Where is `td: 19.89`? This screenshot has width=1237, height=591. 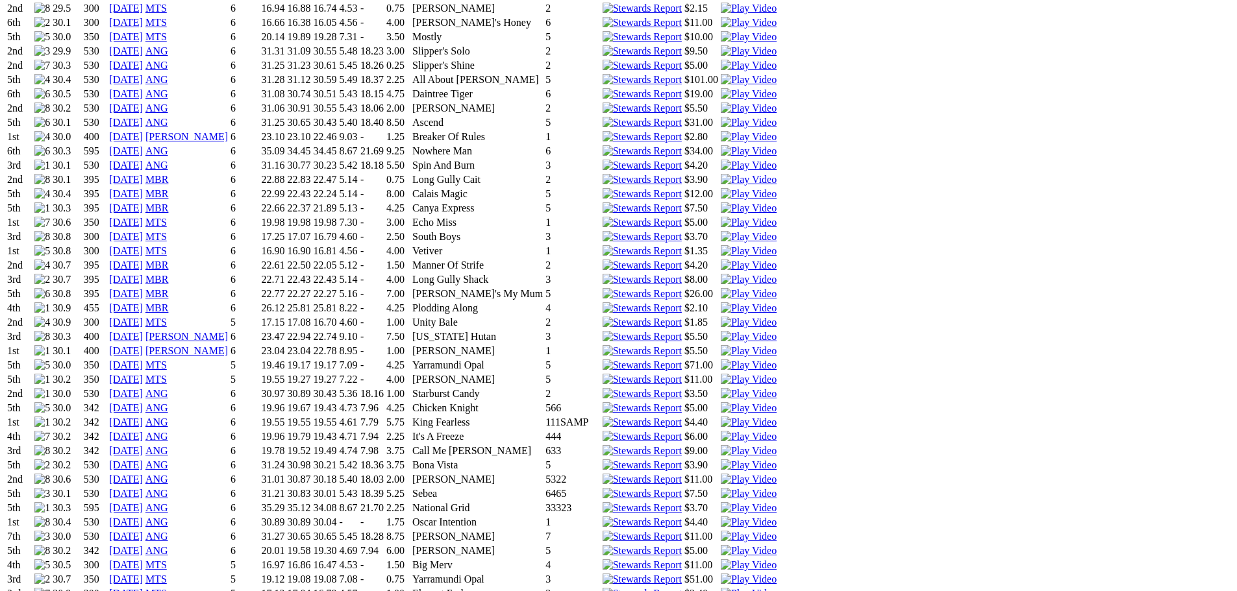
td: 19.89 is located at coordinates (299, 37).